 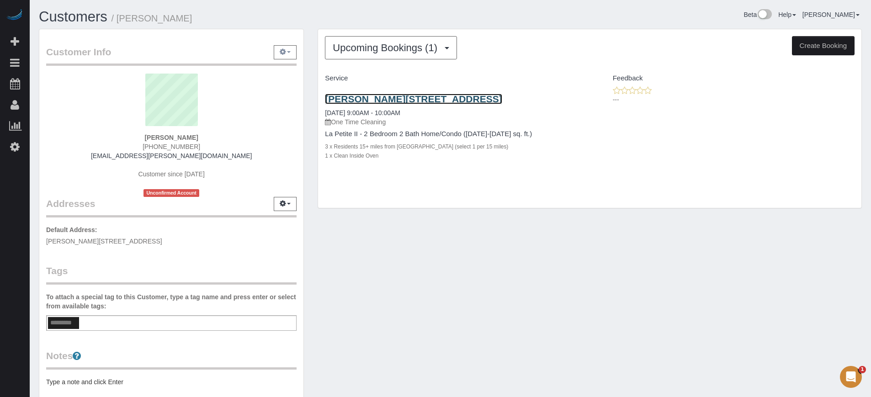 What do you see at coordinates (171, 193) in the screenshot?
I see `span: Unconfirmed Account` at bounding box center [171, 193].